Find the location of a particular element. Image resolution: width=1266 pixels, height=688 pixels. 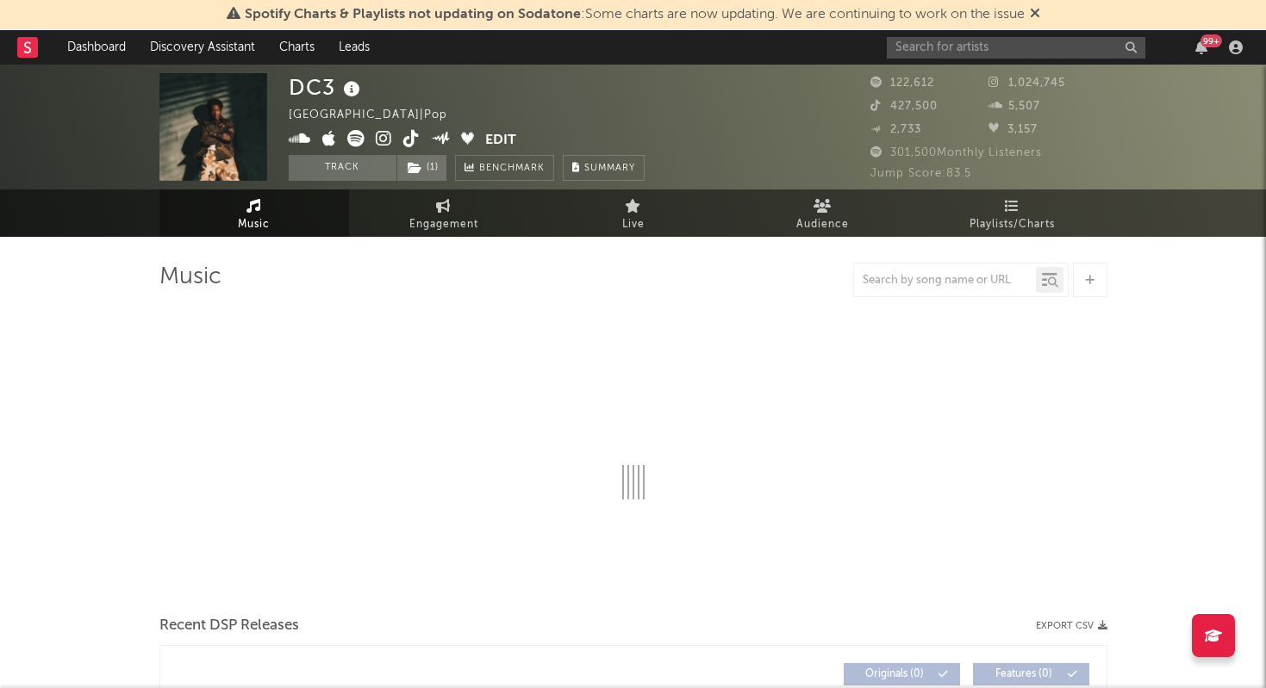

span: Benchmark is located at coordinates (512, 169).